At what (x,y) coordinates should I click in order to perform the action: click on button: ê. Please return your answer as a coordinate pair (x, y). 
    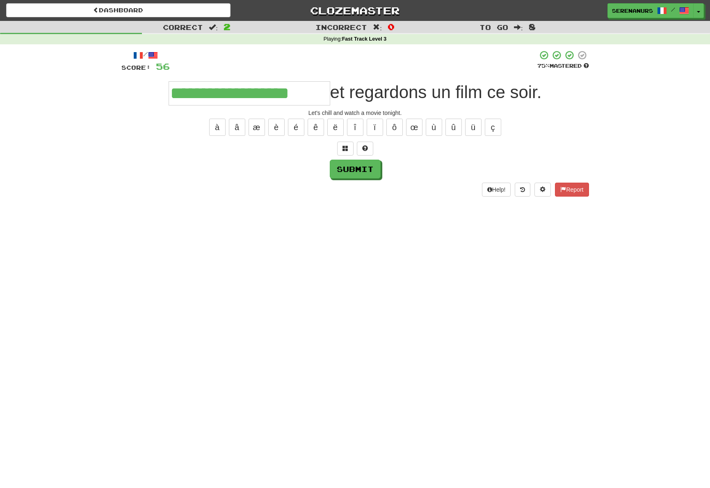
    Looking at the image, I should click on (316, 127).